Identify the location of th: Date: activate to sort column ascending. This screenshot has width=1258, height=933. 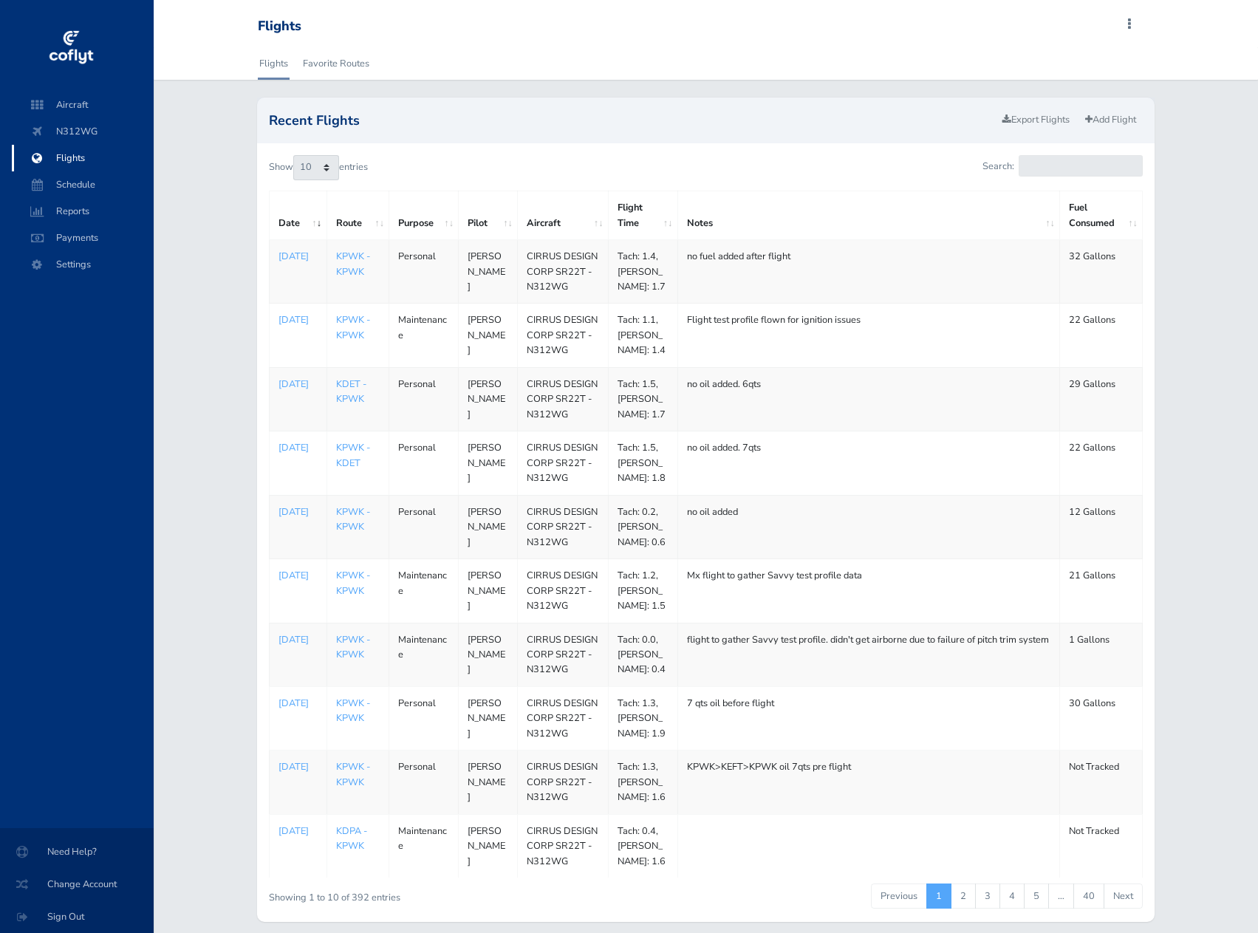
(298, 216).